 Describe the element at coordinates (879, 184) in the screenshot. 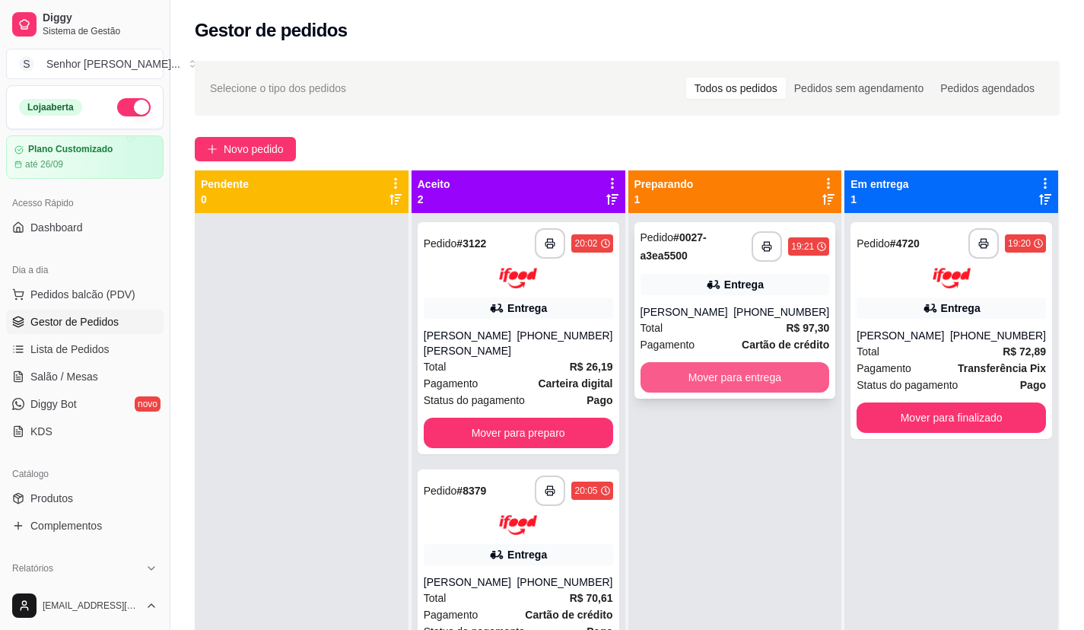

I see `p: Em entrega` at that location.